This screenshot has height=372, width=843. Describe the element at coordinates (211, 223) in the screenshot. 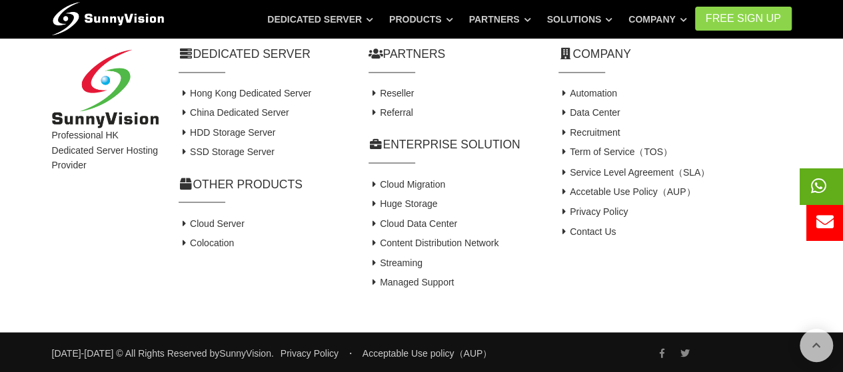

I see `a: Cloud Server` at that location.